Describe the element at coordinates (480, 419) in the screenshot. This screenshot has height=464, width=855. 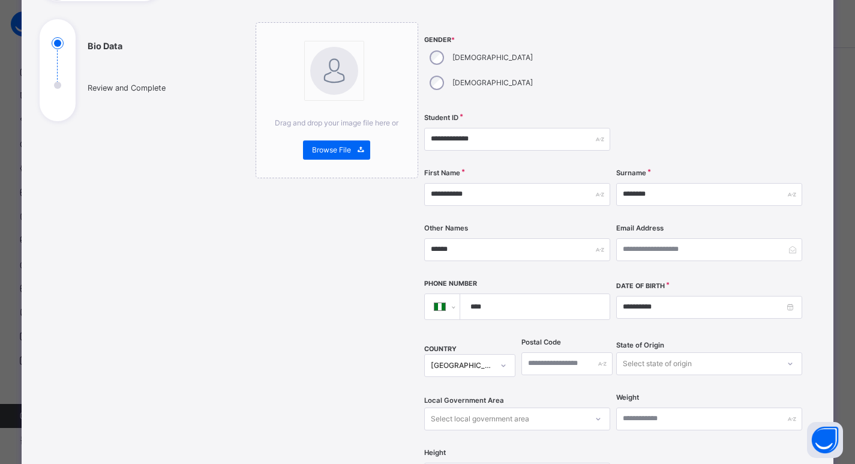
I see `div: Select local government area` at that location.